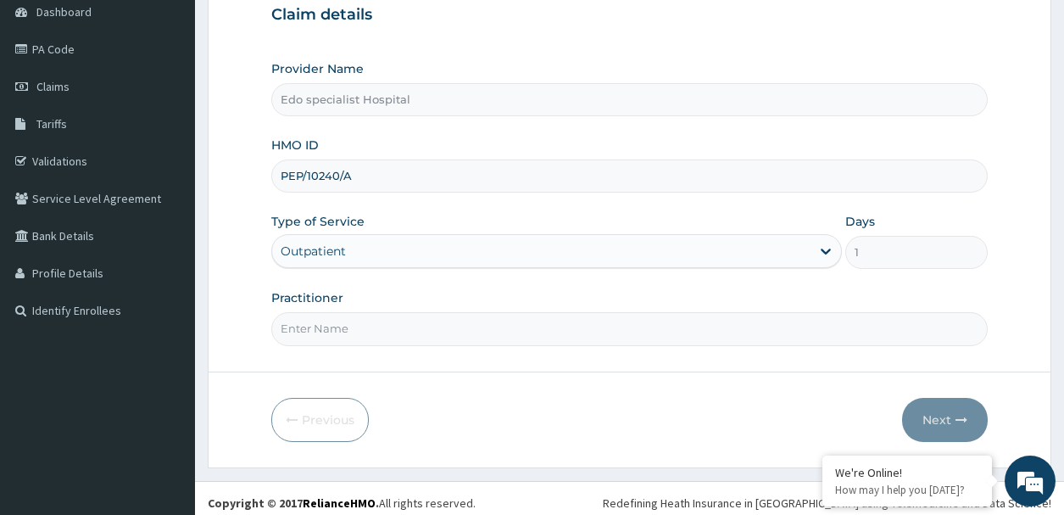 This screenshot has height=515, width=1064. Describe the element at coordinates (307, 298) in the screenshot. I see `label: Practitioner` at that location.